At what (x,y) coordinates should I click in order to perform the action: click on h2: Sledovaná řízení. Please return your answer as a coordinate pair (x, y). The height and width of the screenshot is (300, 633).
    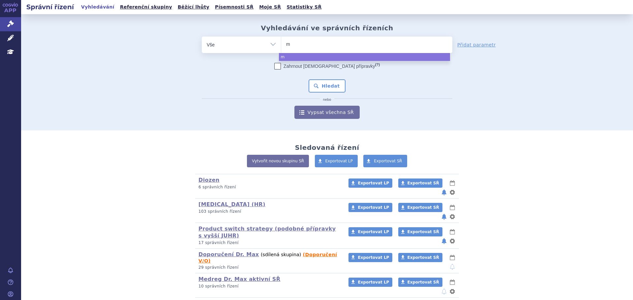
    Looking at the image, I should click on (327, 148).